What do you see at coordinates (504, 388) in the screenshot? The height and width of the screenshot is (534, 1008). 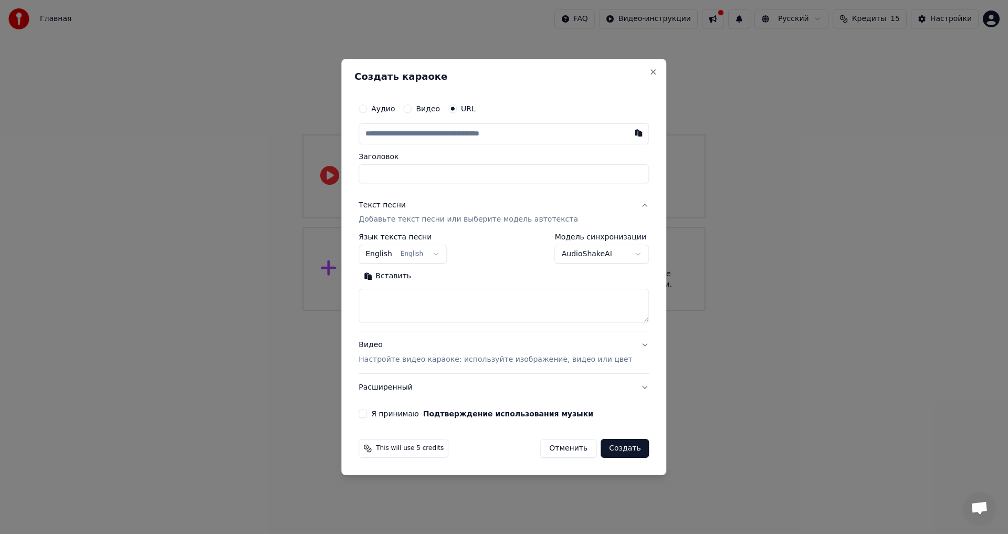 I see `button: Расширенный` at bounding box center [504, 388].